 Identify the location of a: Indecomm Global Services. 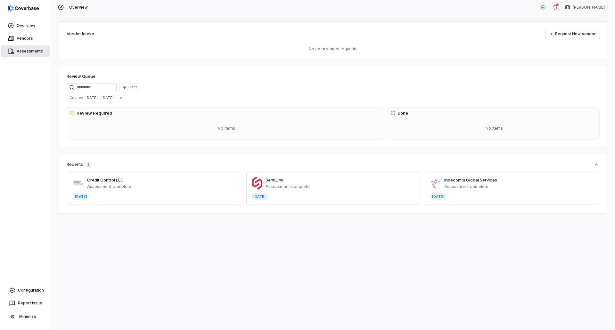
(470, 180).